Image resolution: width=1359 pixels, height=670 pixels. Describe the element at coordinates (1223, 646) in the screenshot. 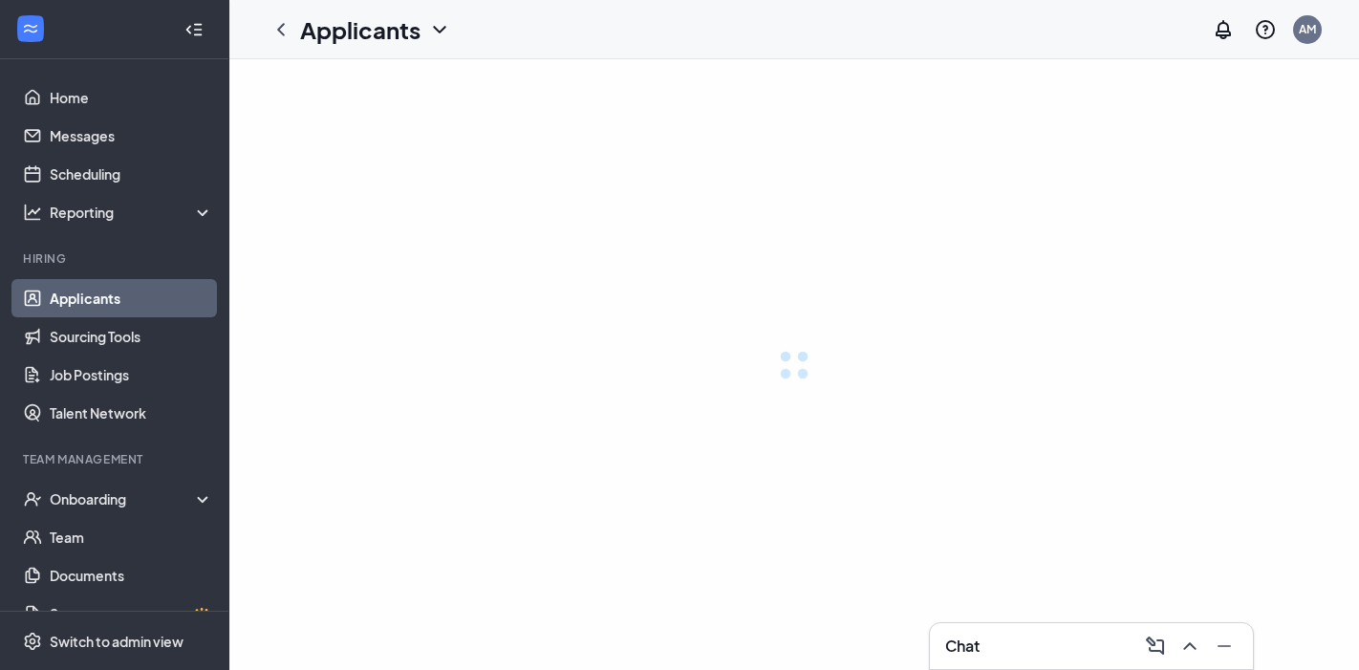

I see `button: Minimize` at that location.